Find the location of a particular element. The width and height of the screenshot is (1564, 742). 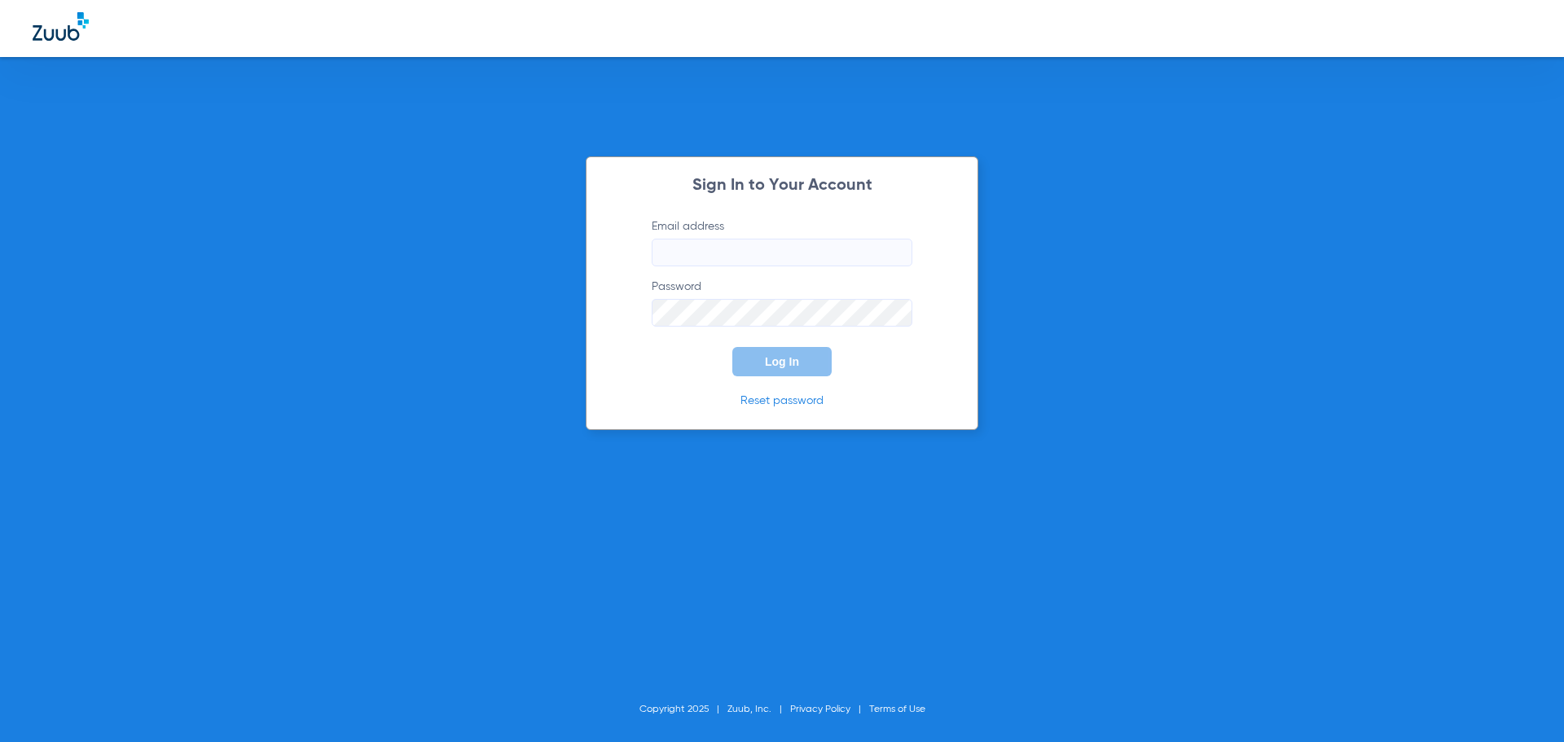

span: Log In is located at coordinates (782, 362).